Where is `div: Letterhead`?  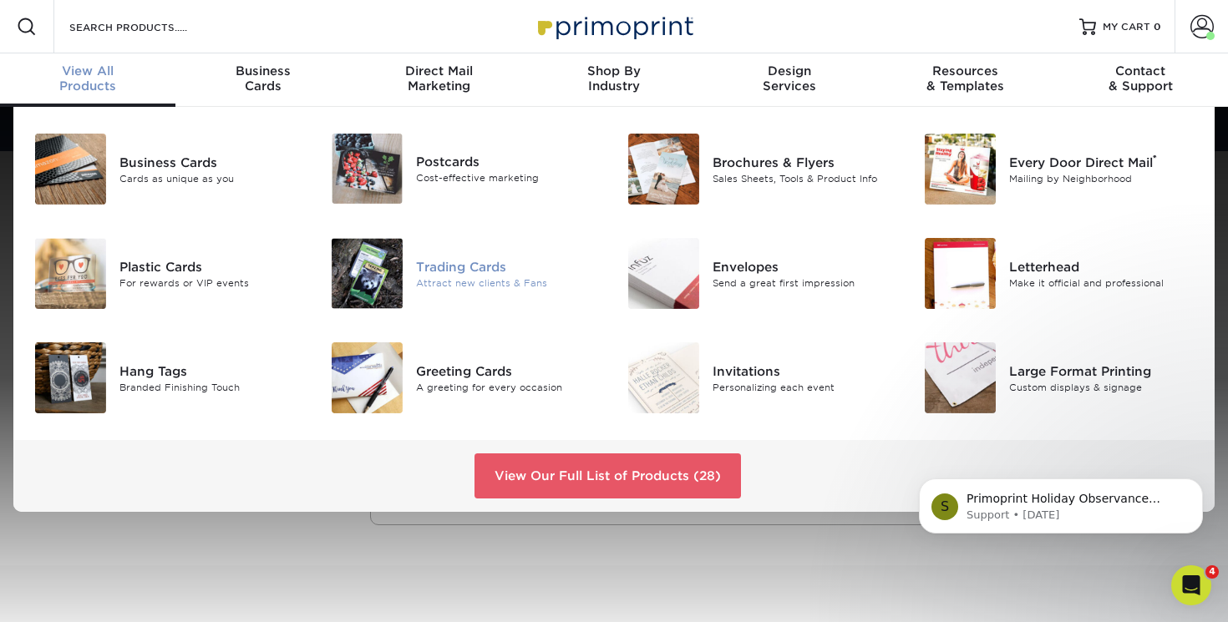
div: Letterhead is located at coordinates (1102, 266).